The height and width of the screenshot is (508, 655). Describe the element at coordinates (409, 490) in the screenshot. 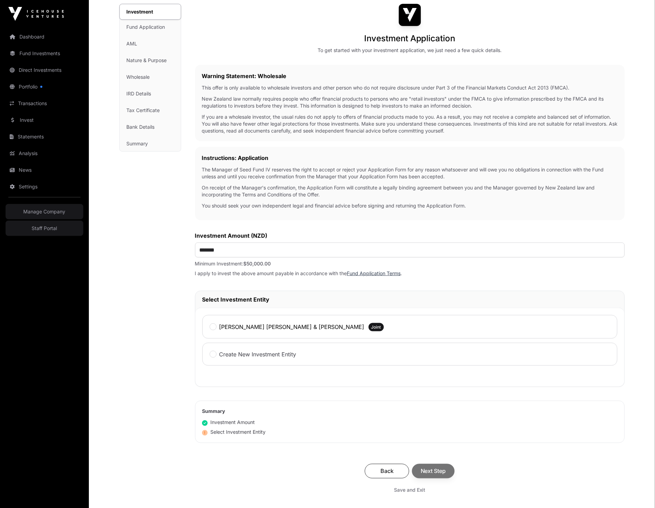

I see `button: Save and Exit` at that location.